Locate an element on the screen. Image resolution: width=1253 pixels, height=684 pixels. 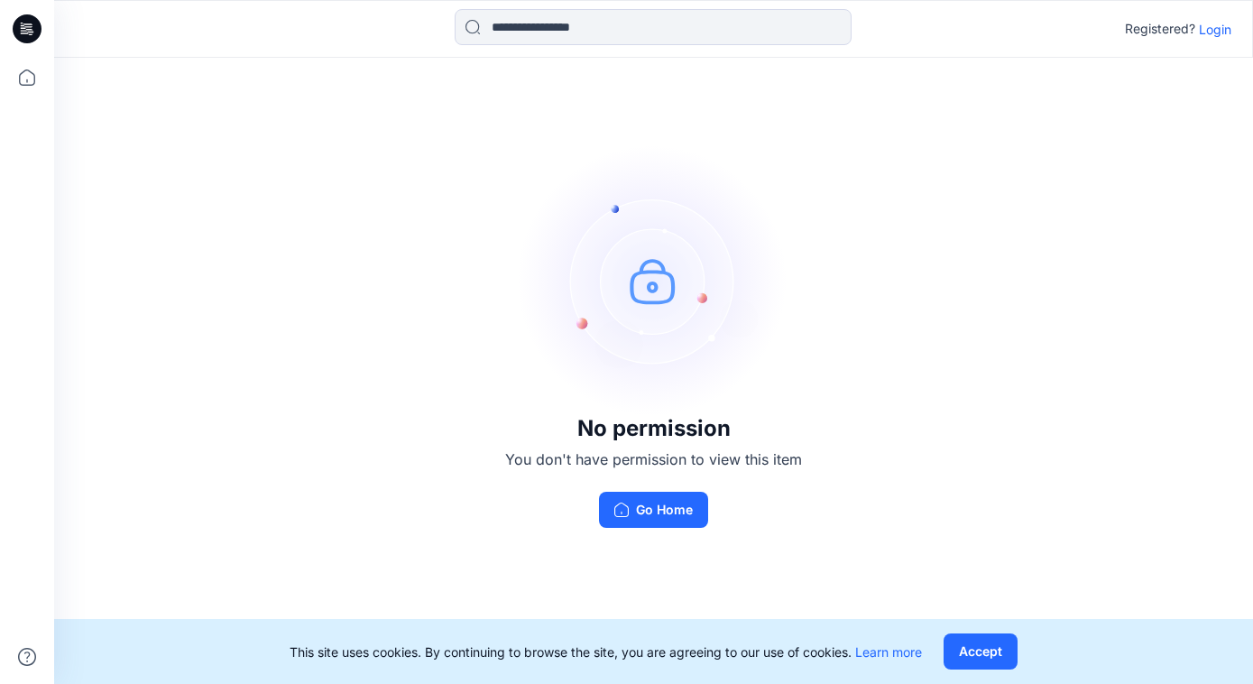
h3: No permission is located at coordinates (653, 429).